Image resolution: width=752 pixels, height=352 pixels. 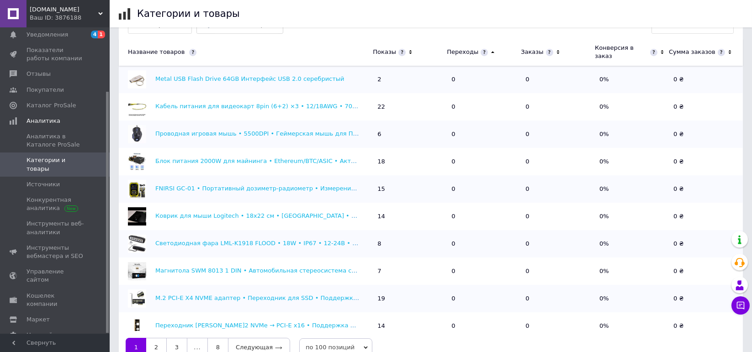 I want to click on span: 1, so click(x=101, y=34).